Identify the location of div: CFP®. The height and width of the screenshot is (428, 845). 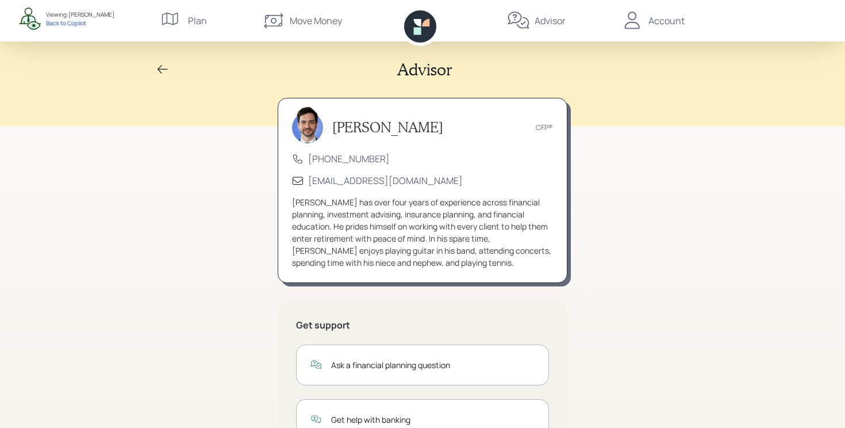
(545, 128).